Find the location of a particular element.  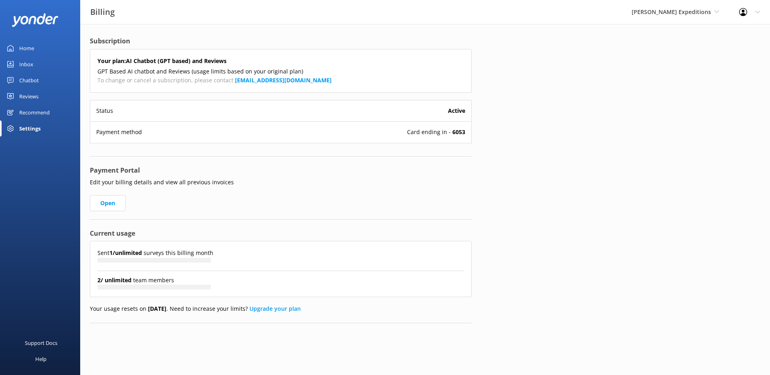

p: GPT Based AI chatbot and Reviews (usage limits based on your original plan) is located at coordinates (281, 71).